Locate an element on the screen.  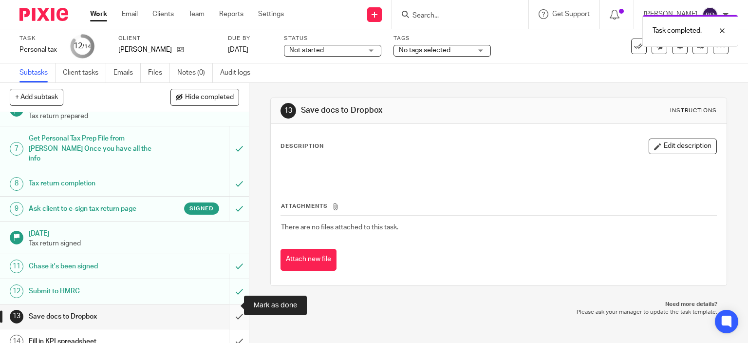
a: Client tasks is located at coordinates (84, 73).